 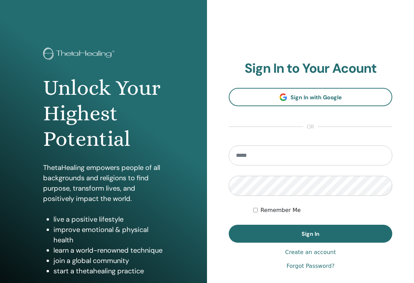 I want to click on span: Sign In, so click(x=310, y=234).